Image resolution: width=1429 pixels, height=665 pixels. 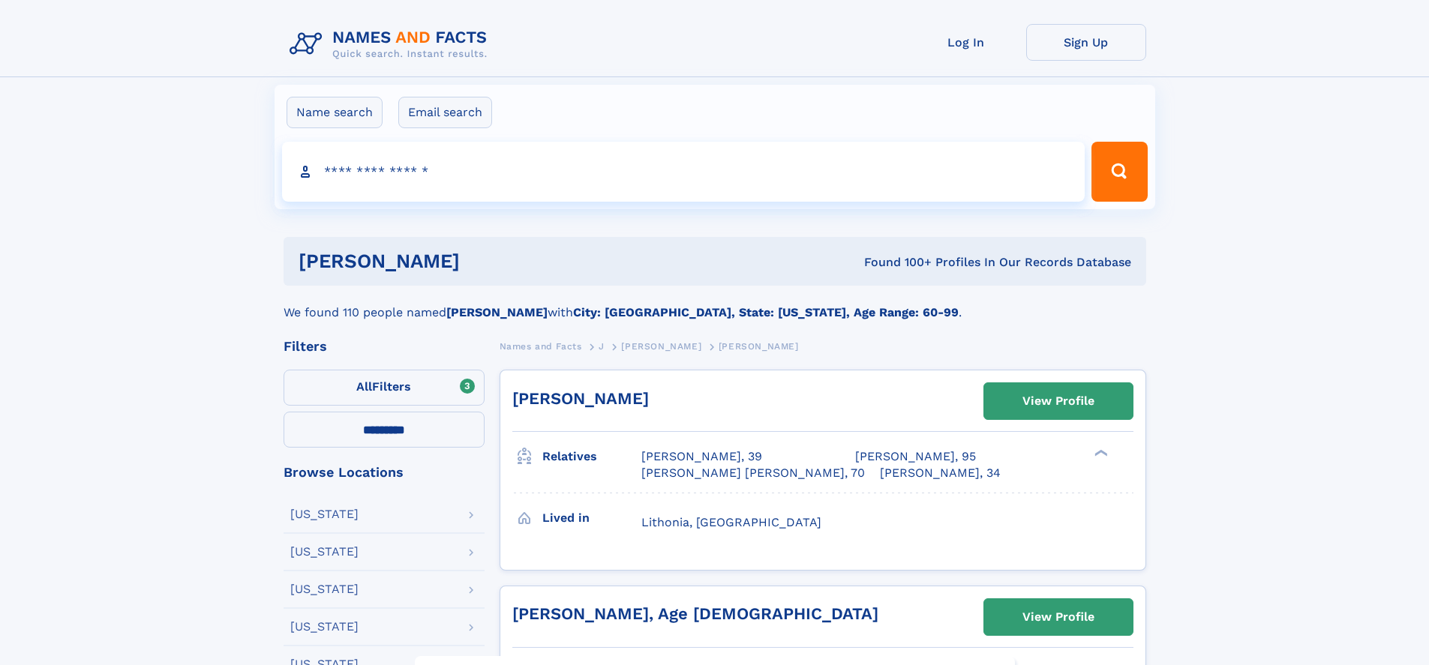 I want to click on label: Name search, so click(x=335, y=113).